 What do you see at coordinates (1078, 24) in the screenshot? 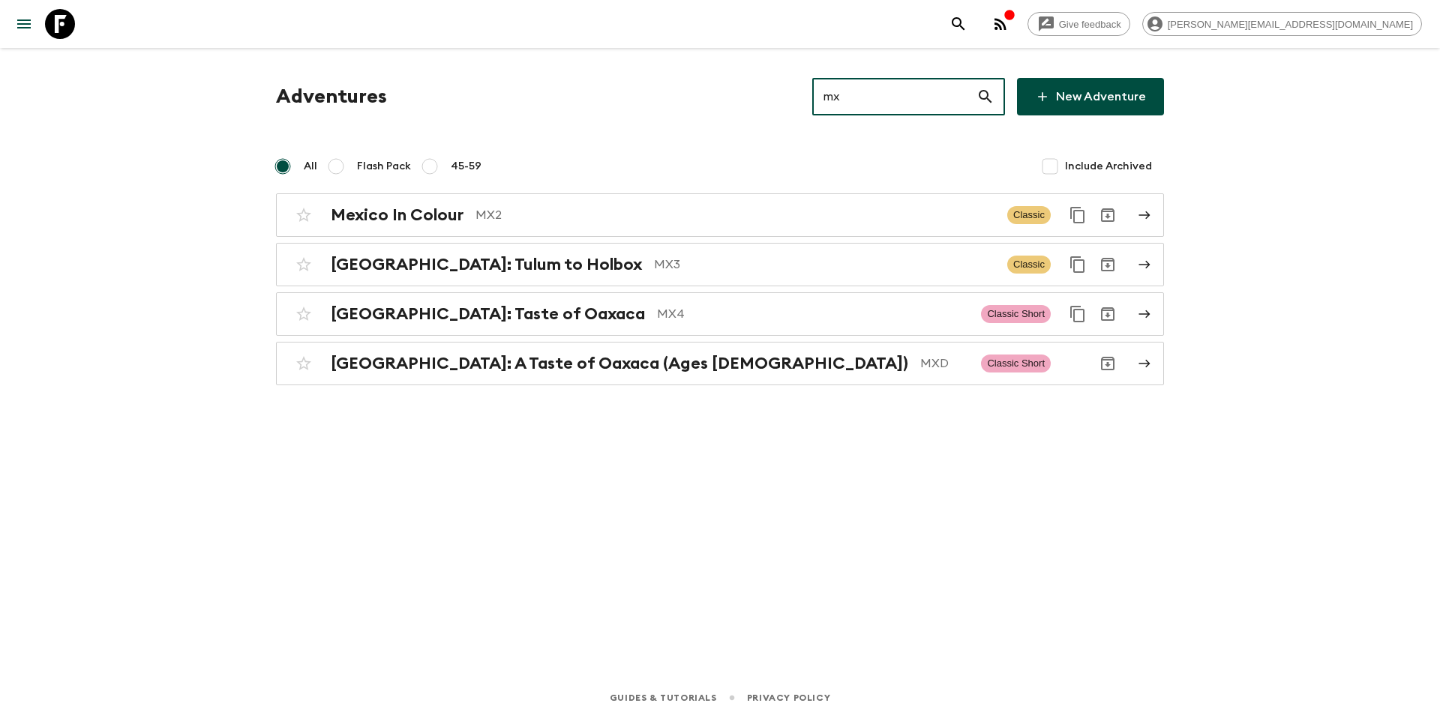
I see `a: Give feedback` at bounding box center [1078, 24].